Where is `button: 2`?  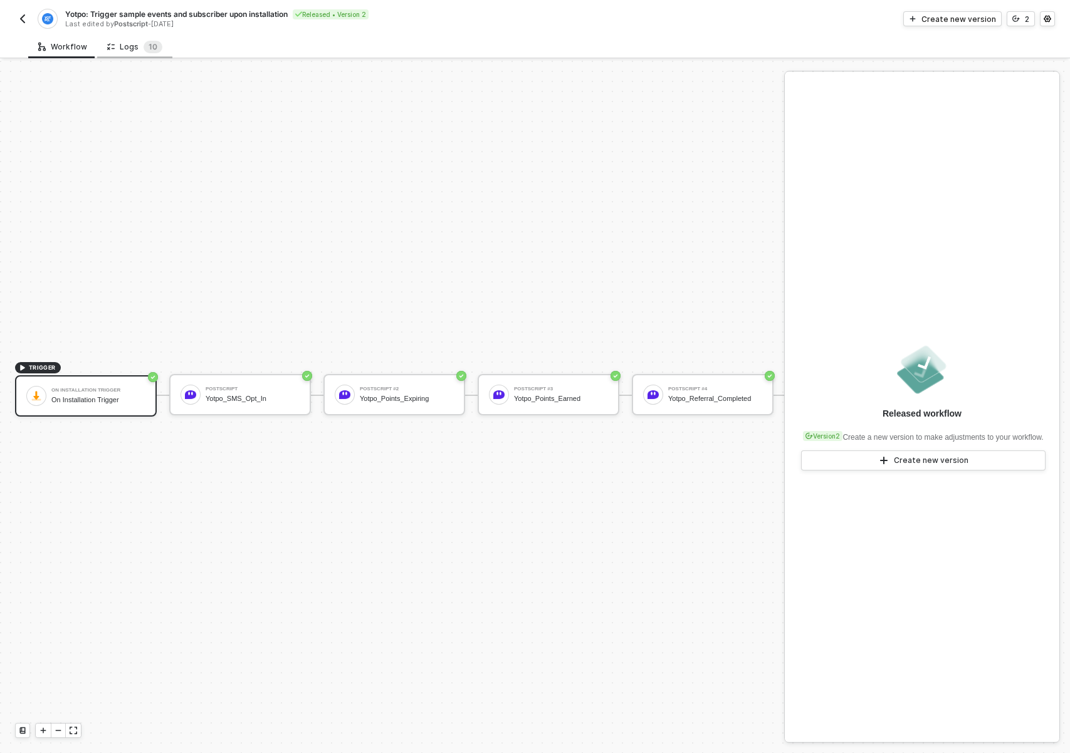 button: 2 is located at coordinates (1021, 19).